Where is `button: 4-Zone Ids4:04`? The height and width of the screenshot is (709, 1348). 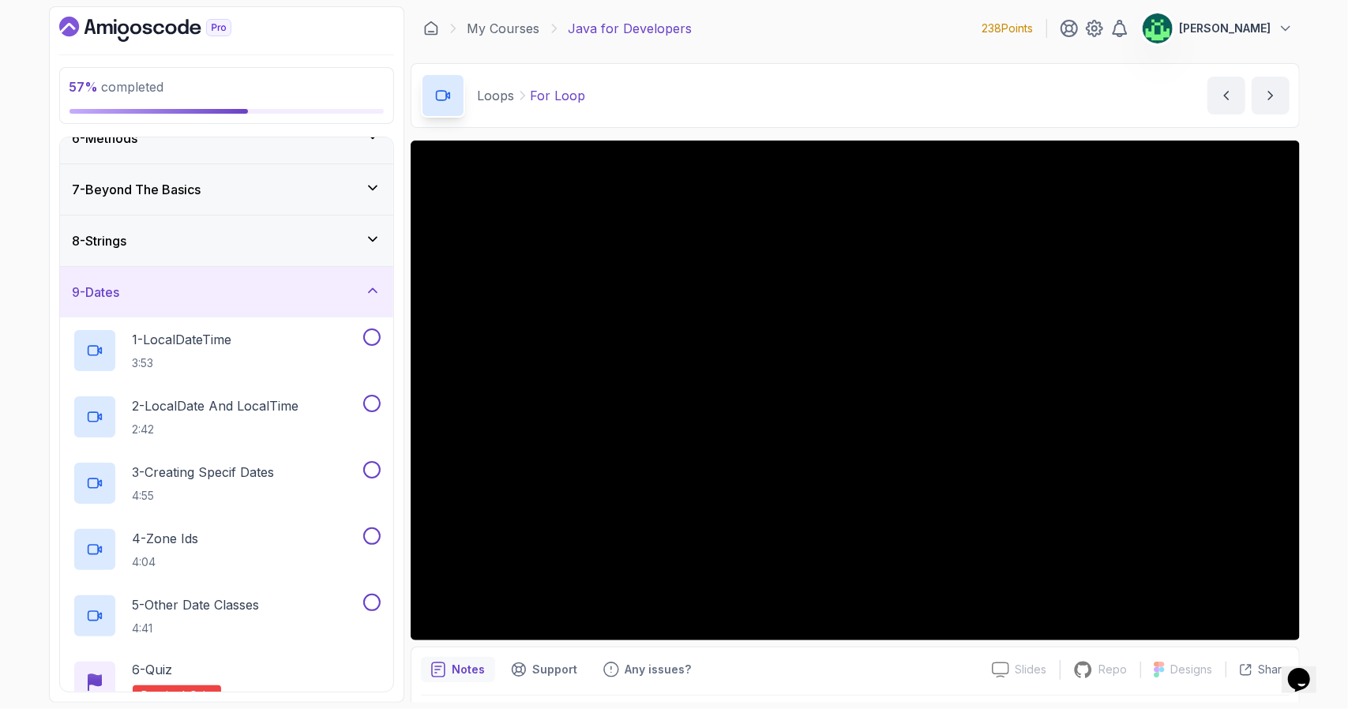
button: 4-Zone Ids4:04 is located at coordinates (227, 550).